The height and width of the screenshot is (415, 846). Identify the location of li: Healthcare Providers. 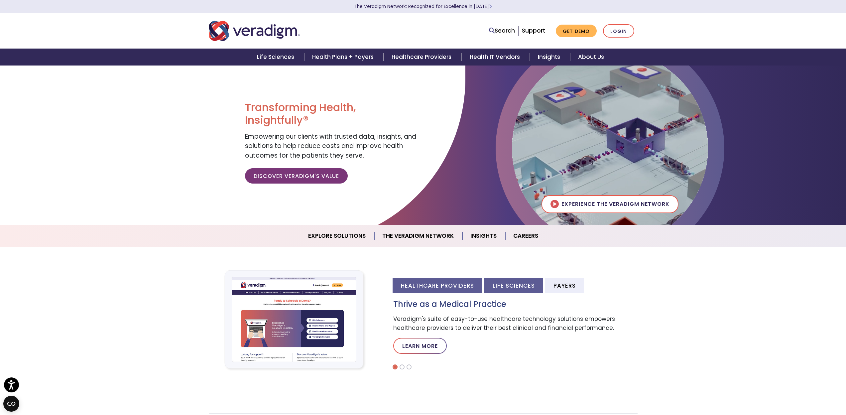
(437, 285).